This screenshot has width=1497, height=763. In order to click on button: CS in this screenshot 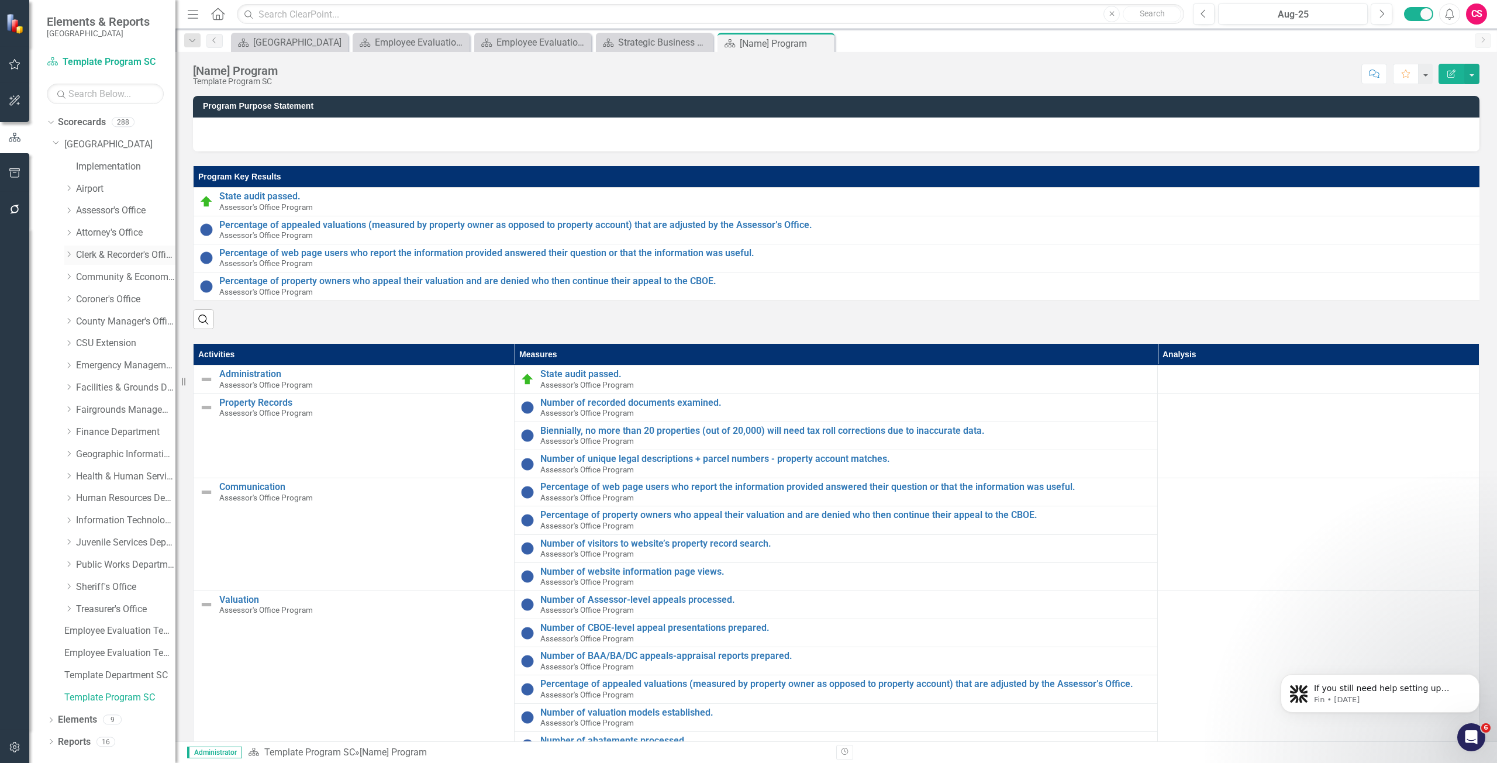, I will do `click(1477, 14)`.